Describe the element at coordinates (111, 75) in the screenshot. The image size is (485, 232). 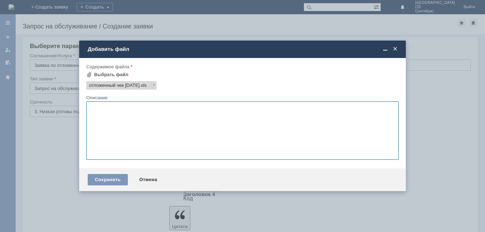
I see `div: Выбрать файл` at that location.